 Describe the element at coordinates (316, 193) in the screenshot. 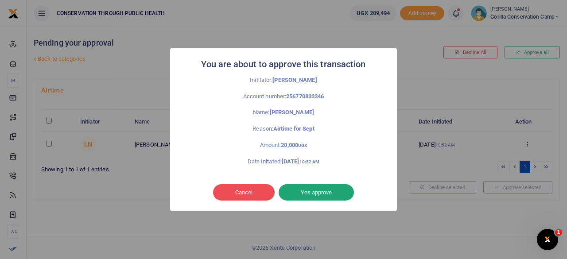

I see `button: Yes approve` at that location.